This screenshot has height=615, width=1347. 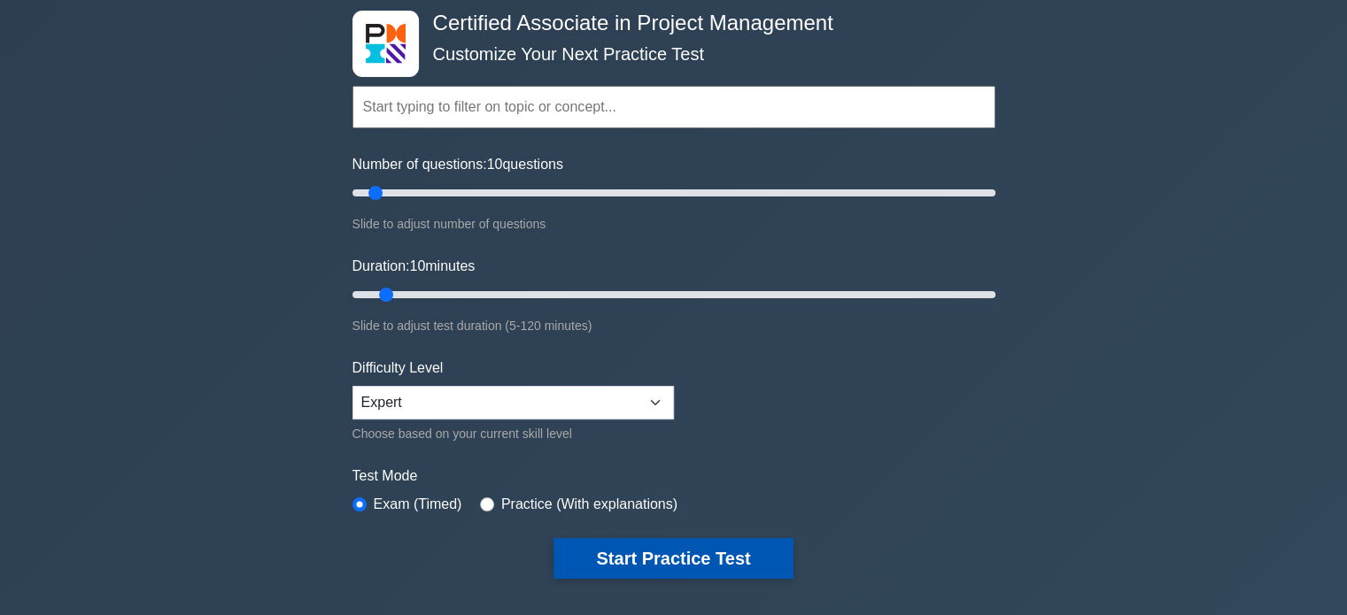 I want to click on div: Slide to adjust number of questions, so click(x=674, y=224).